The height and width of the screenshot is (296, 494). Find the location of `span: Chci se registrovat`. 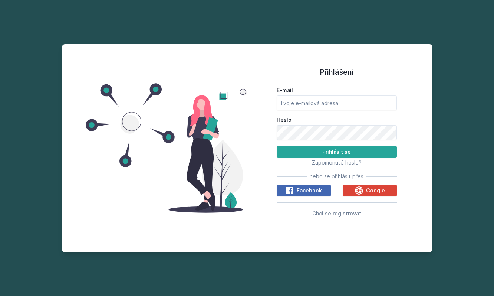

span: Chci se registrovat is located at coordinates (337, 213).